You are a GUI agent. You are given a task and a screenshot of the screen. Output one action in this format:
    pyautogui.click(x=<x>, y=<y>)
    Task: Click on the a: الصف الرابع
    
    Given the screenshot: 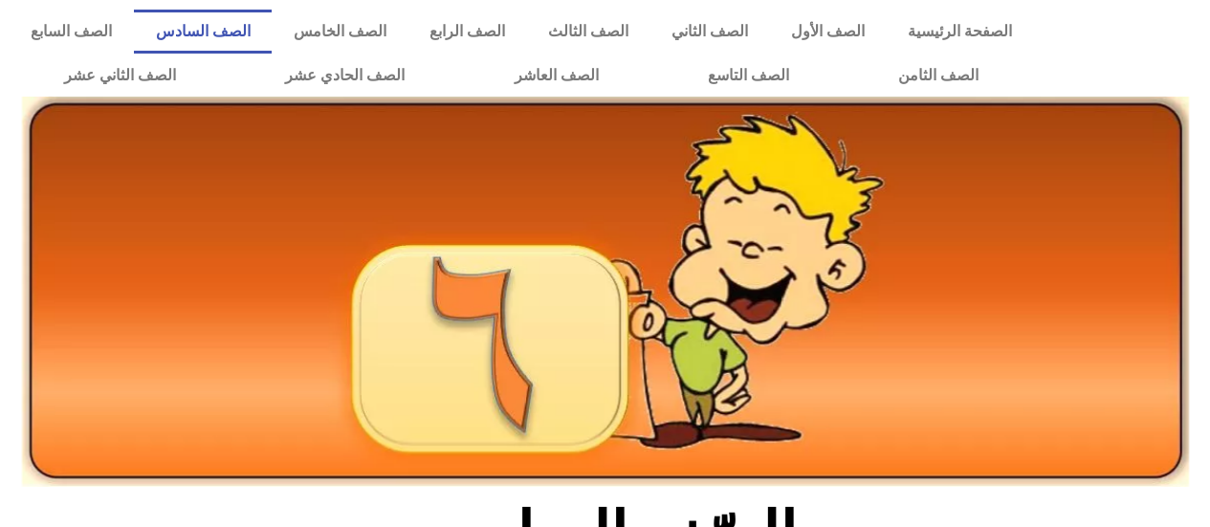 What is the action you would take?
    pyautogui.click(x=467, y=32)
    